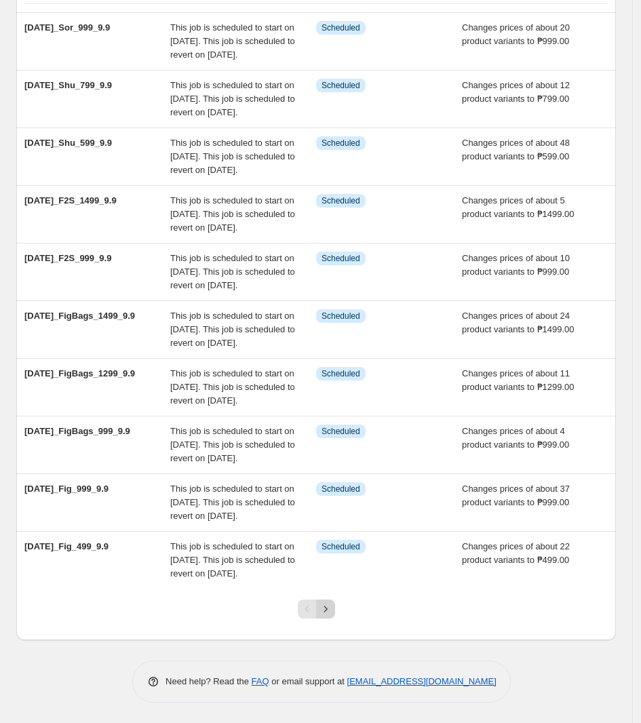 This screenshot has width=641, height=723. What do you see at coordinates (518, 380) in the screenshot?
I see `span: Changes prices of about 11 product variants to ₱1299.00` at bounding box center [518, 380].